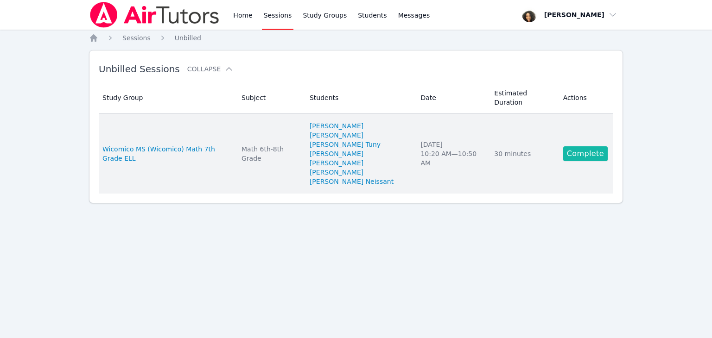 This screenshot has height=338, width=712. I want to click on span: Unbilled, so click(188, 38).